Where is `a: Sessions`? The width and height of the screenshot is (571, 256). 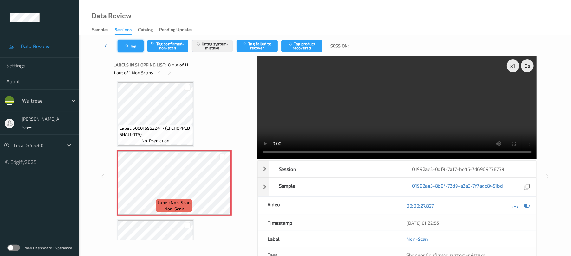 a: Sessions is located at coordinates (126, 30).